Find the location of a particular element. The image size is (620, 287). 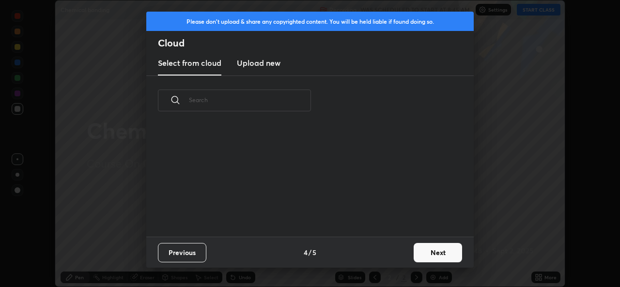

input: Search is located at coordinates (250, 100).